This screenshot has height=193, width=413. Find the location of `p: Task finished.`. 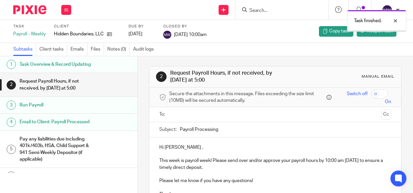

p: Task finished. is located at coordinates (368, 21).